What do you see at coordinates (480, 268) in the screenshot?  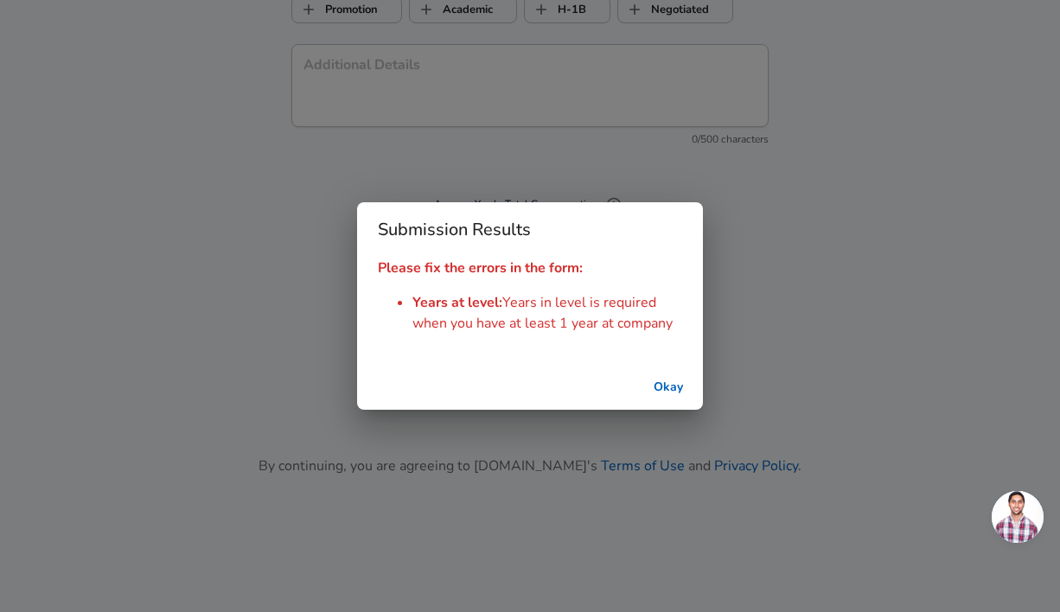 I see `strong: Please fix the errors in the form:` at bounding box center [480, 268].